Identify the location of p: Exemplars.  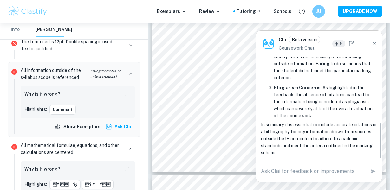
(172, 11).